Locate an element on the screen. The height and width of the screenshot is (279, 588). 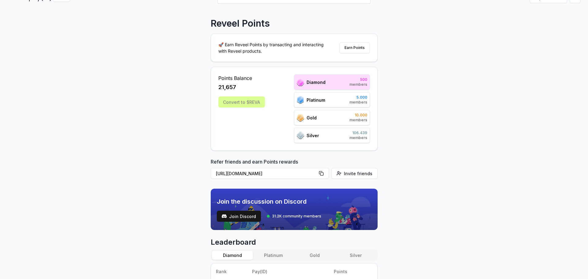
button: Silver is located at coordinates (356, 255).